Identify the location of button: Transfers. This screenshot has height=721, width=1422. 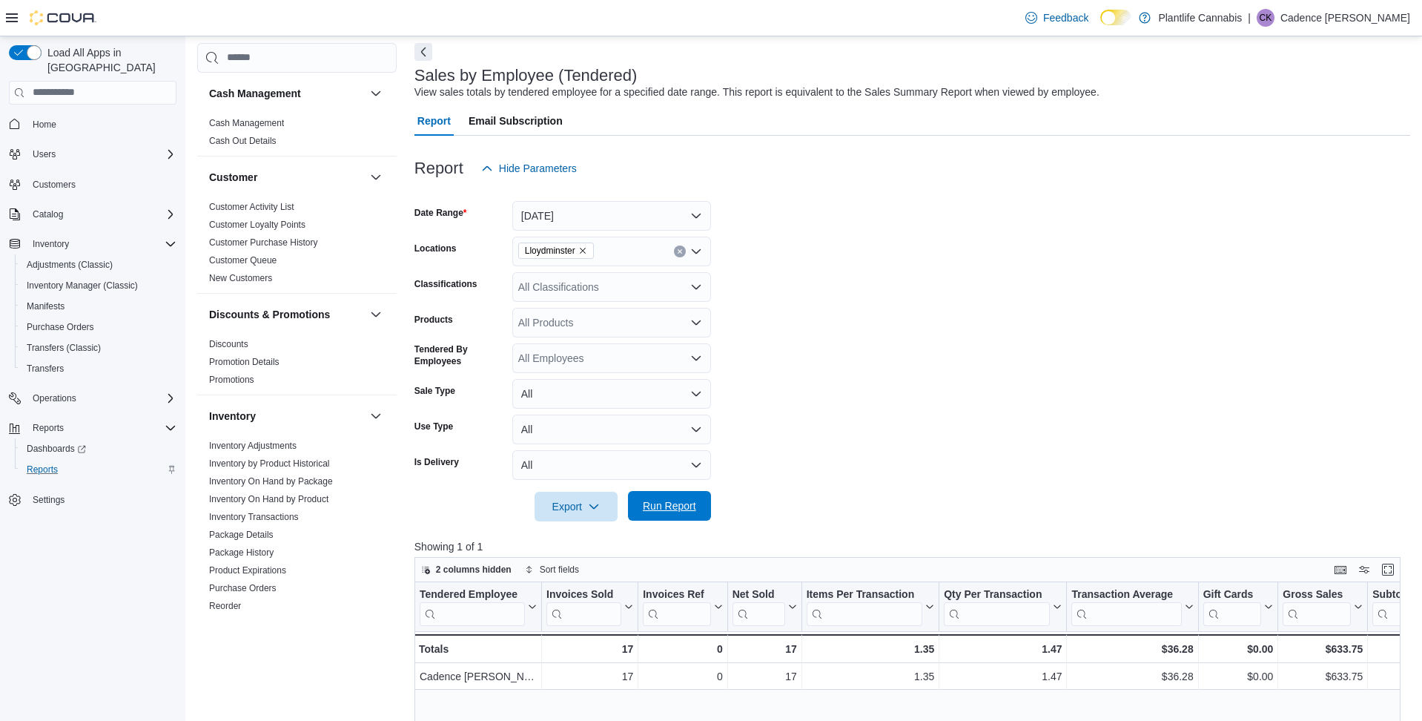
(99, 369).